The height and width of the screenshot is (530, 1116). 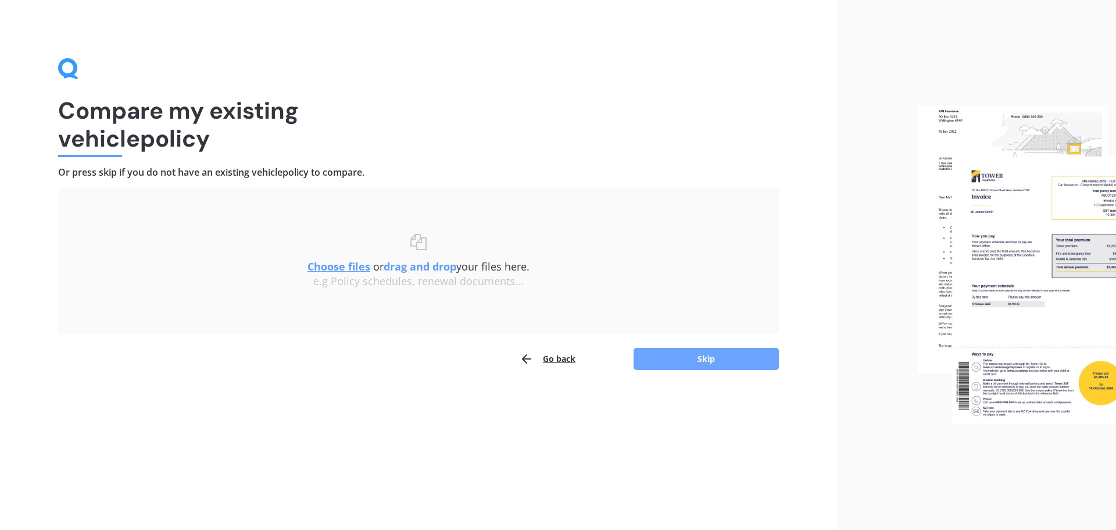 What do you see at coordinates (419, 124) in the screenshot?
I see `h1: Compare my existing vehicle policy` at bounding box center [419, 124].